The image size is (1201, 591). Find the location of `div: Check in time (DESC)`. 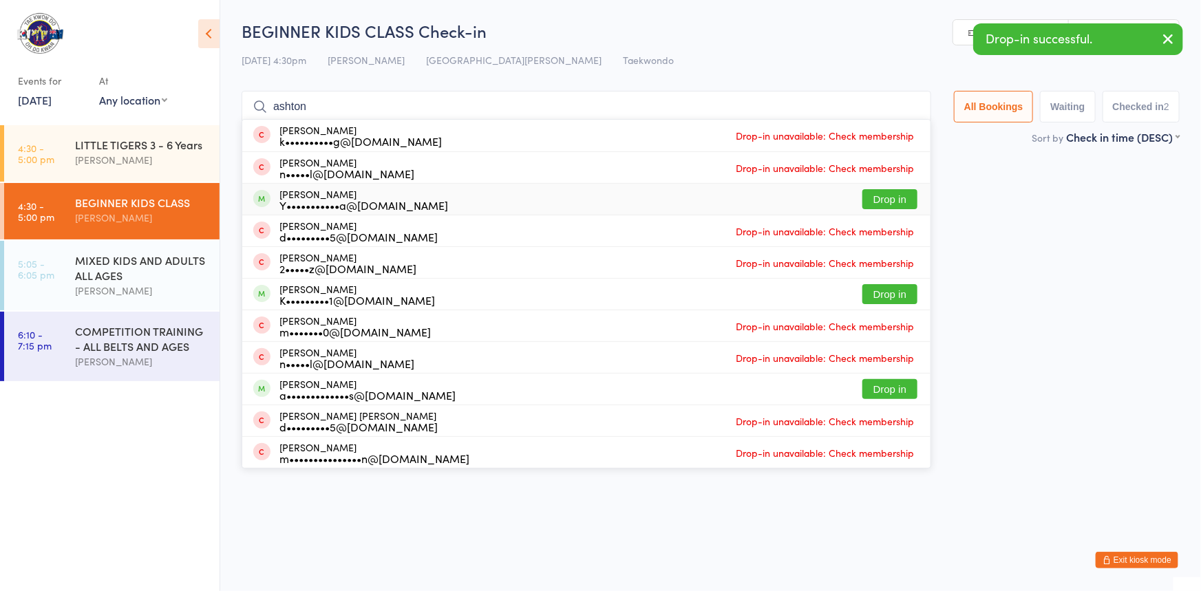

div: Check in time (DESC) is located at coordinates (1123, 137).